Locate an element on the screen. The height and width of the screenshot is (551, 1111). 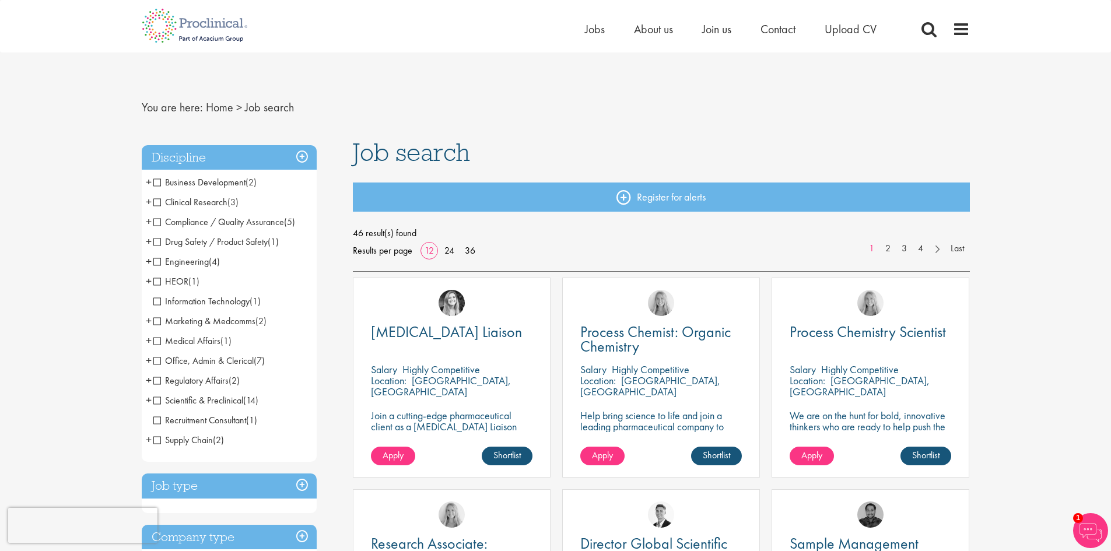
a: 12 is located at coordinates (429, 250).